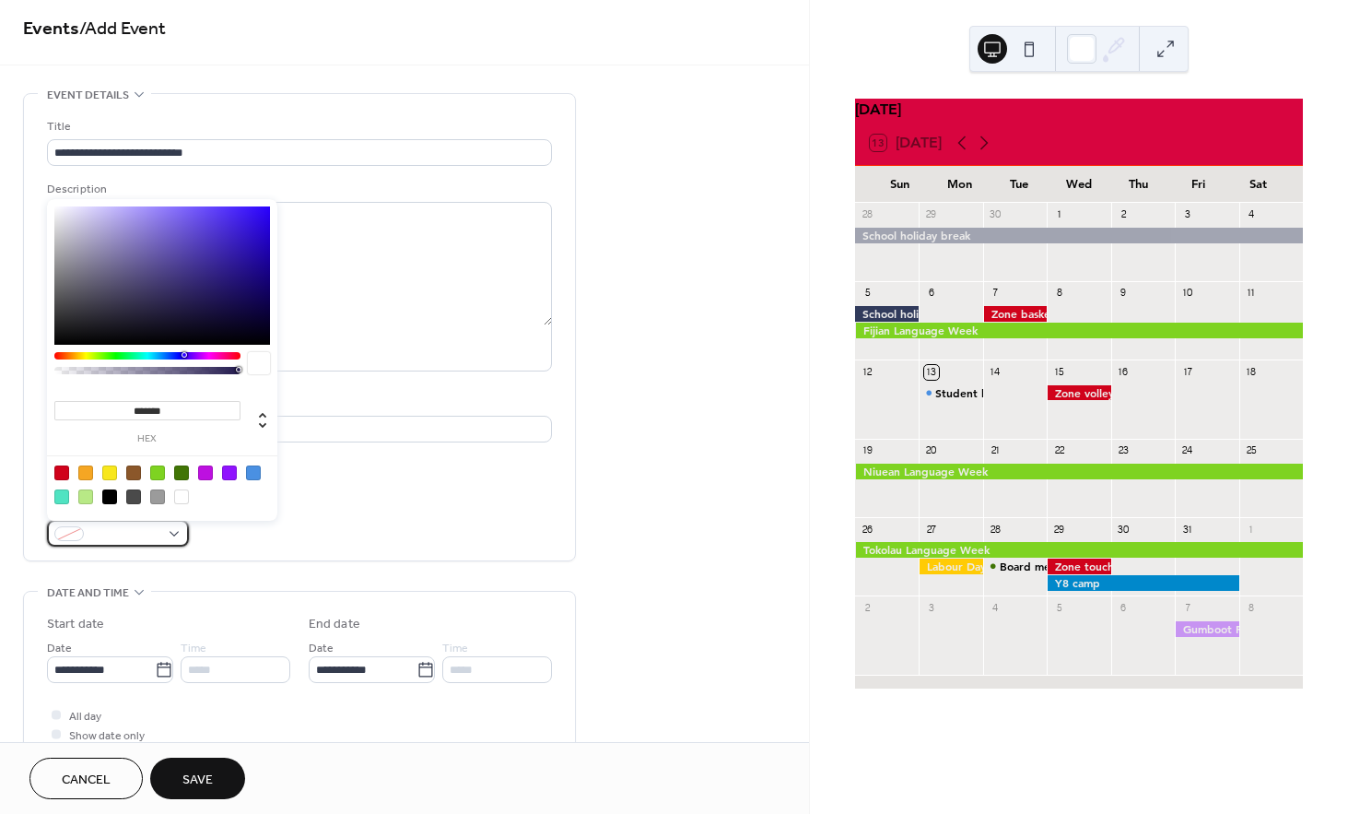 The height and width of the screenshot is (814, 1348). I want to click on a: Events, so click(51, 29).